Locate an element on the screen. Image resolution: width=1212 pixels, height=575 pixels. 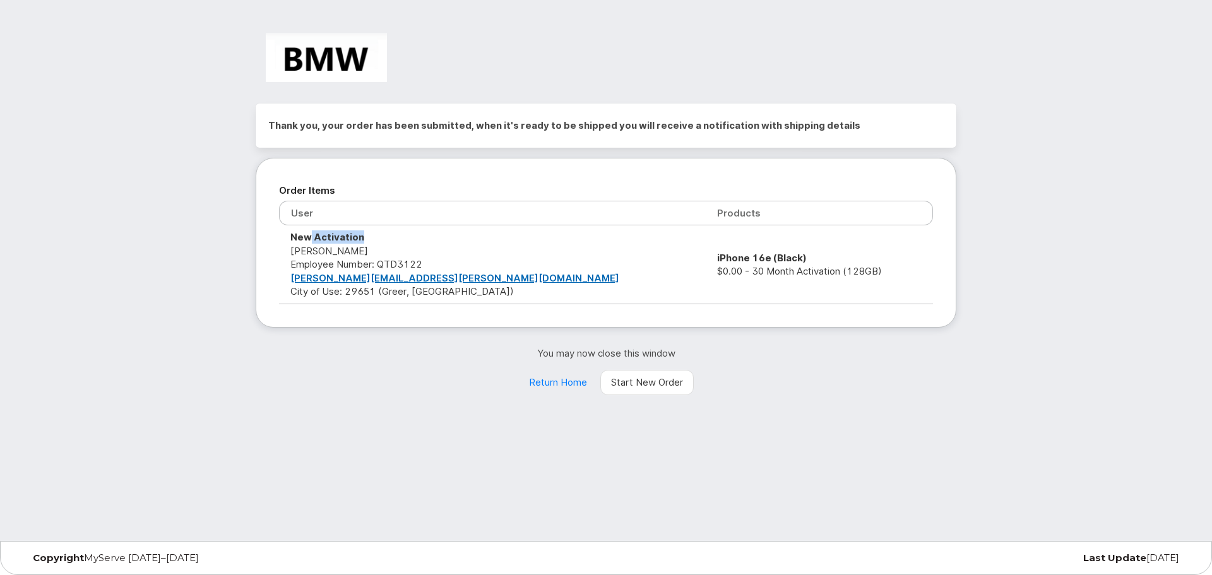
h2: Order Items is located at coordinates (606, 191).